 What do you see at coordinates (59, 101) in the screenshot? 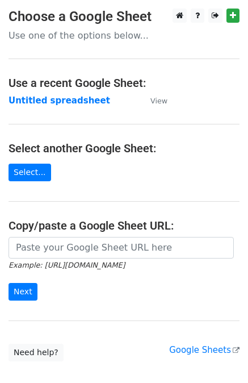
I see `strong: Untitled spreadsheet` at bounding box center [59, 101].